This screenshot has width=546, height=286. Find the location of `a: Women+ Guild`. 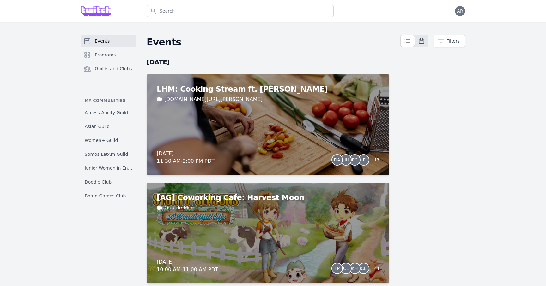

a: Women+ Guild is located at coordinates (109, 140).